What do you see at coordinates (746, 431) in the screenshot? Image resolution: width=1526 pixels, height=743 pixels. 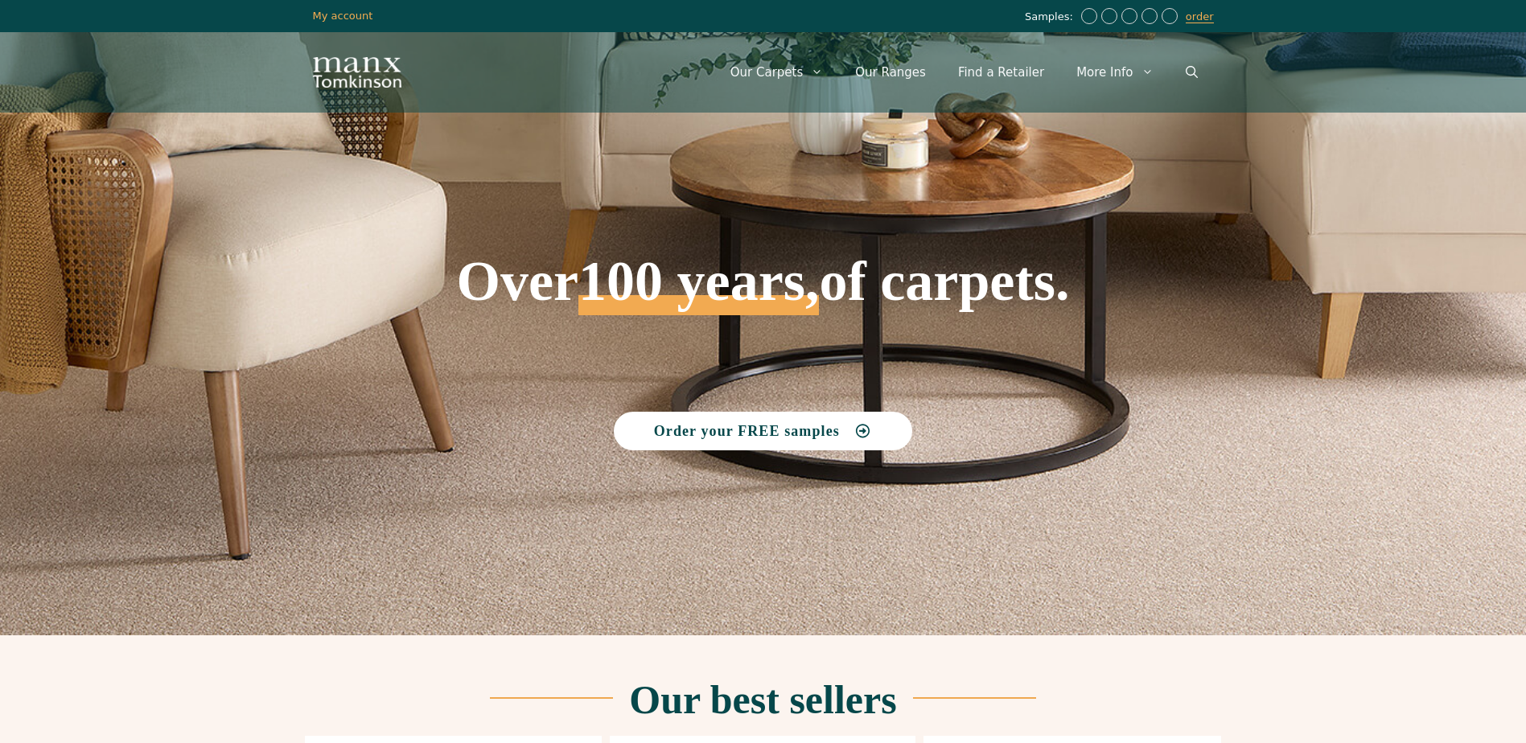 I see `span: Order your FREE samples` at bounding box center [746, 431].